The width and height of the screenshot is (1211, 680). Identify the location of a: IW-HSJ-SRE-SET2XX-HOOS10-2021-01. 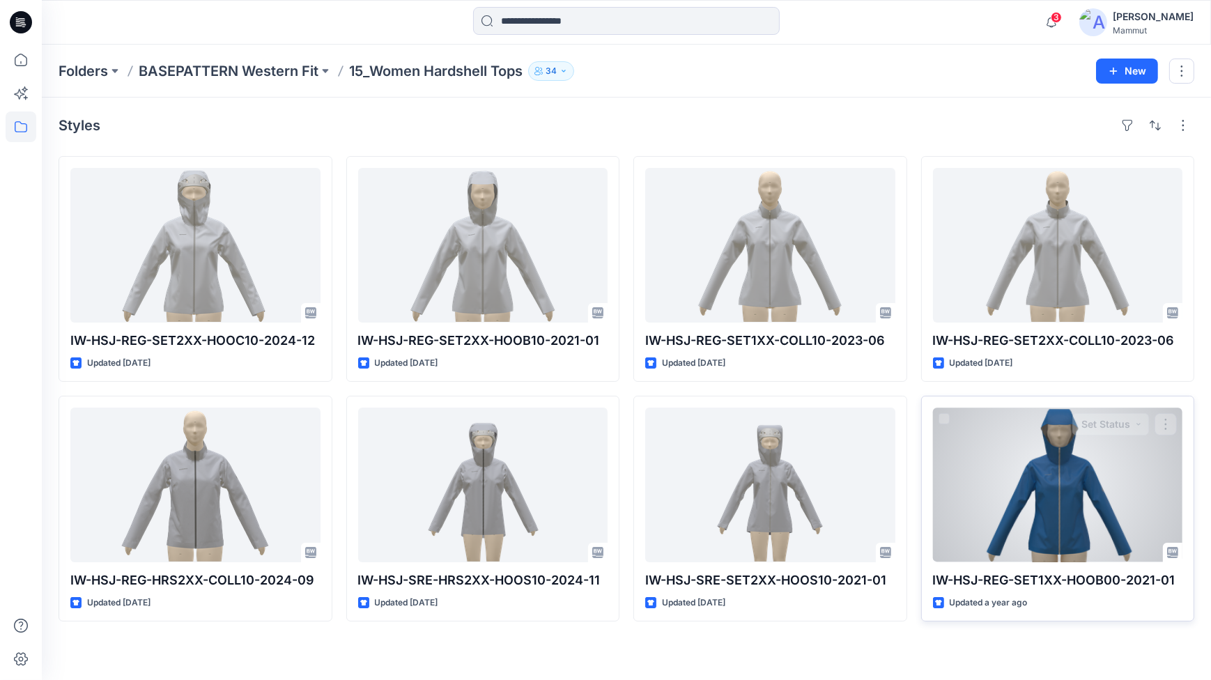
(770, 485).